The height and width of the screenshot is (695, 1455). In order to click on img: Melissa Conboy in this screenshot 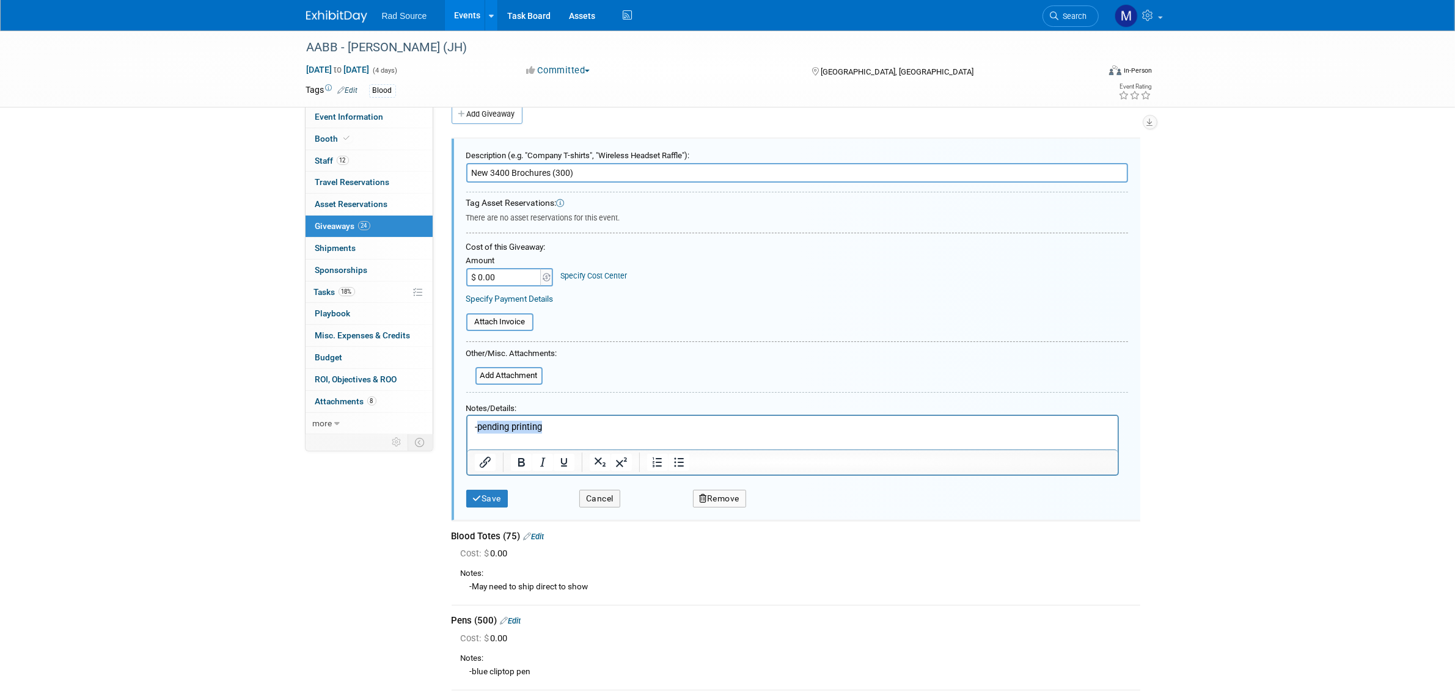, I will do `click(1126, 16)`.